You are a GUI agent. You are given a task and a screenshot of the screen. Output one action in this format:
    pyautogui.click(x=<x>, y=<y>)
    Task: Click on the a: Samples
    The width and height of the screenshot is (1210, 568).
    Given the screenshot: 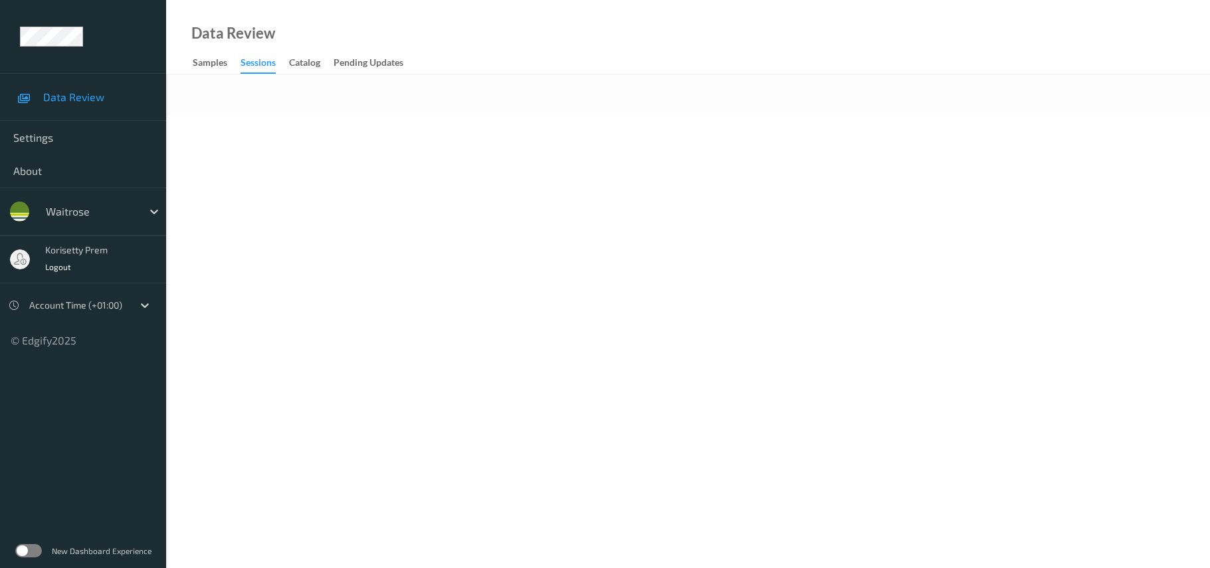 What is the action you would take?
    pyautogui.click(x=217, y=63)
    